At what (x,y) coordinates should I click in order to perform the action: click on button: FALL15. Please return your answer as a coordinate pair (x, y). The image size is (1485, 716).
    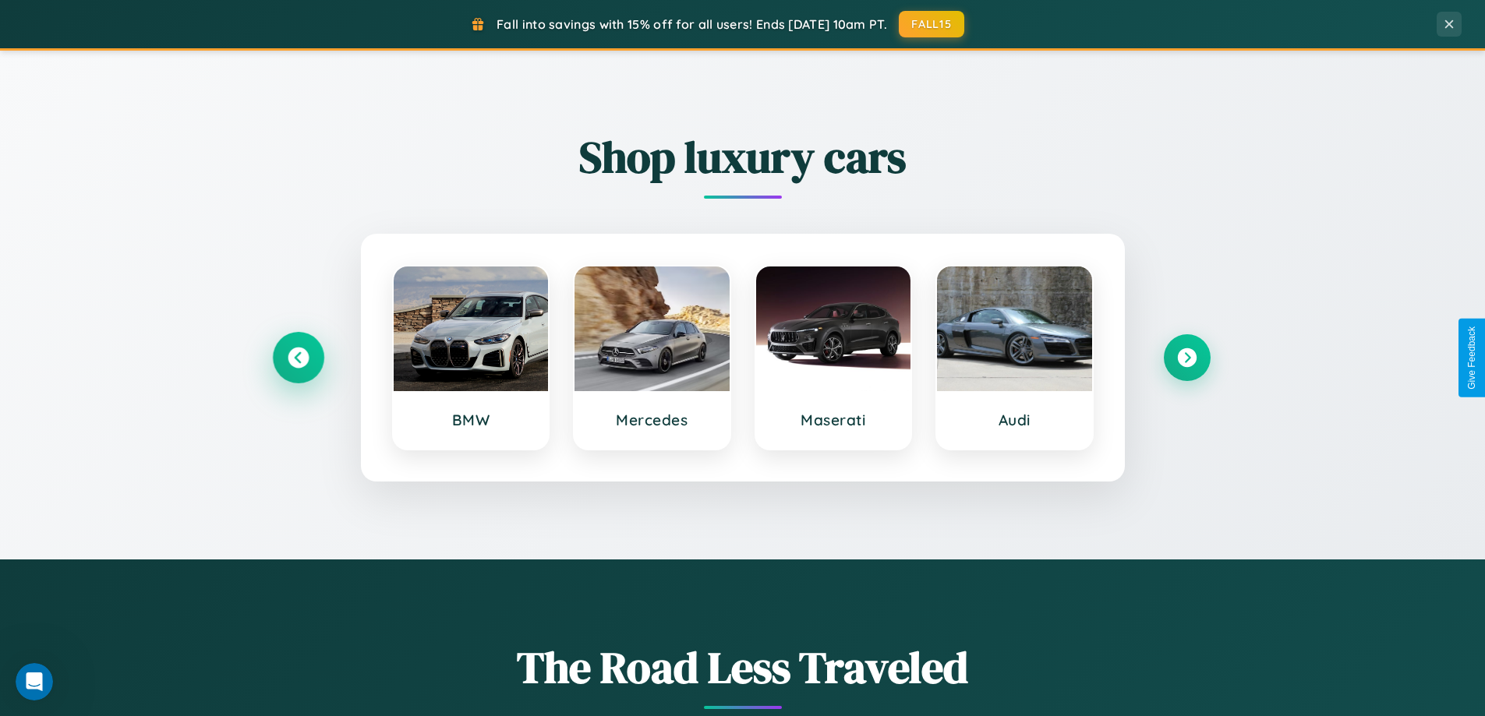
    Looking at the image, I should click on (931, 24).